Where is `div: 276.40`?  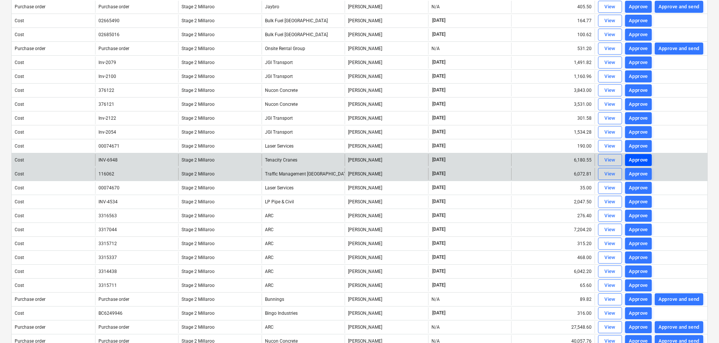 div: 276.40 is located at coordinates (553, 215).